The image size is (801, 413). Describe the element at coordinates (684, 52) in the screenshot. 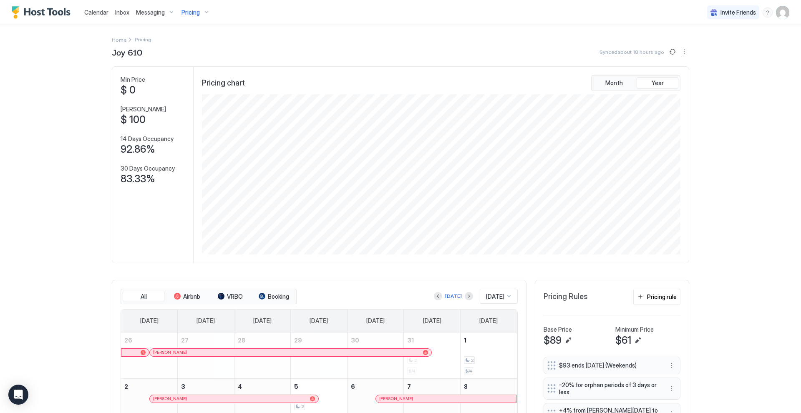

I see `button: More options` at that location.